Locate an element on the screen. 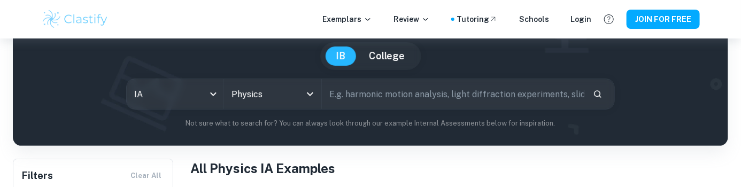  button: Search is located at coordinates (598, 94).